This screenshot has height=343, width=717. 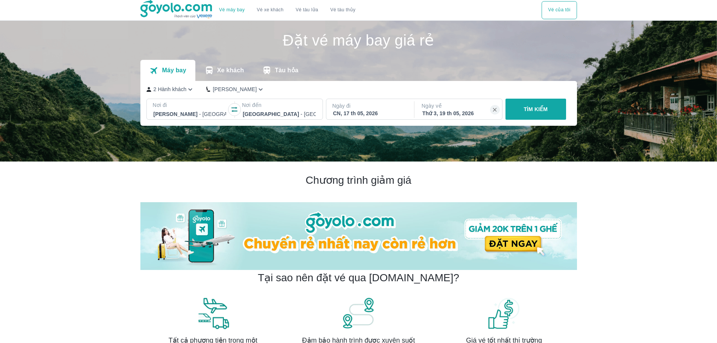 I want to click on div: transportation tabs, so click(x=224, y=70).